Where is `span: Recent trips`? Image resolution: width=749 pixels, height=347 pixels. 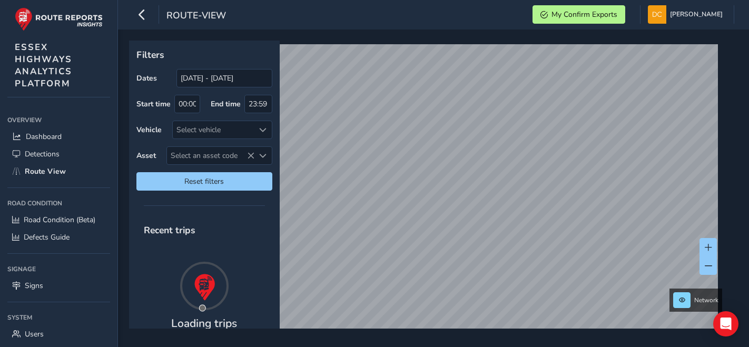
span: Recent trips is located at coordinates (170, 230).